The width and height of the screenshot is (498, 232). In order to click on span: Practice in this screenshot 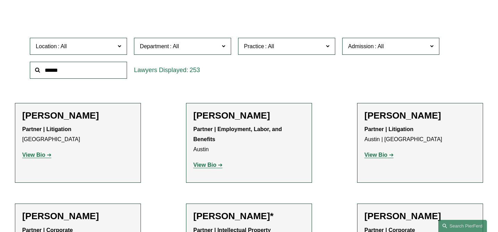, I will do `click(254, 46)`.